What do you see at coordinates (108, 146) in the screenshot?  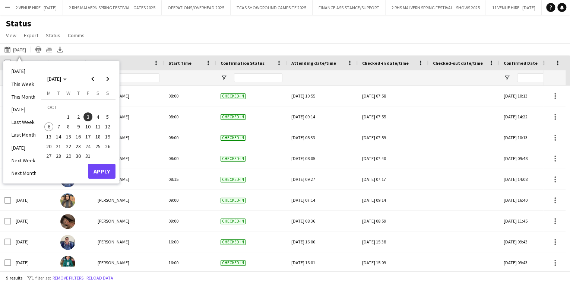 I see `span: 26` at bounding box center [108, 146].